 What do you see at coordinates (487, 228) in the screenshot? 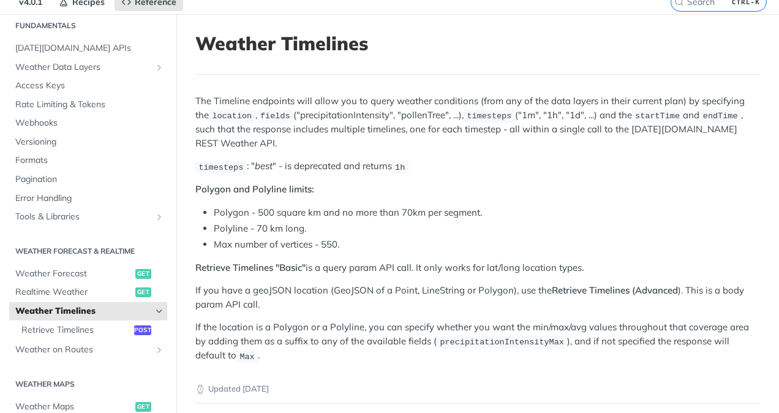
I see `li: Polyline - 70 km long.` at bounding box center [487, 228].